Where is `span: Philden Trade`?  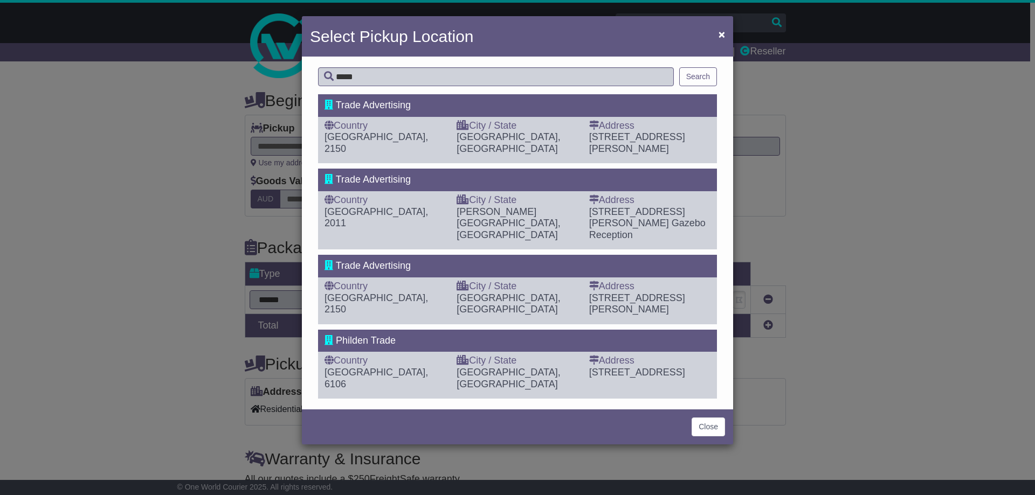
span: Philden Trade is located at coordinates (365, 341).